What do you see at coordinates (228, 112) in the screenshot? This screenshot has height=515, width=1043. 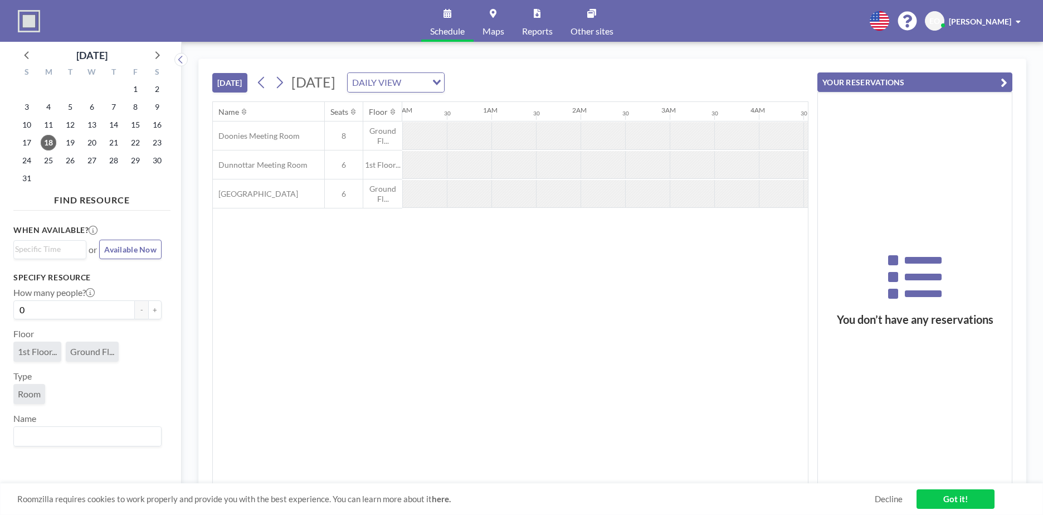 I see `div: Name` at bounding box center [228, 112].